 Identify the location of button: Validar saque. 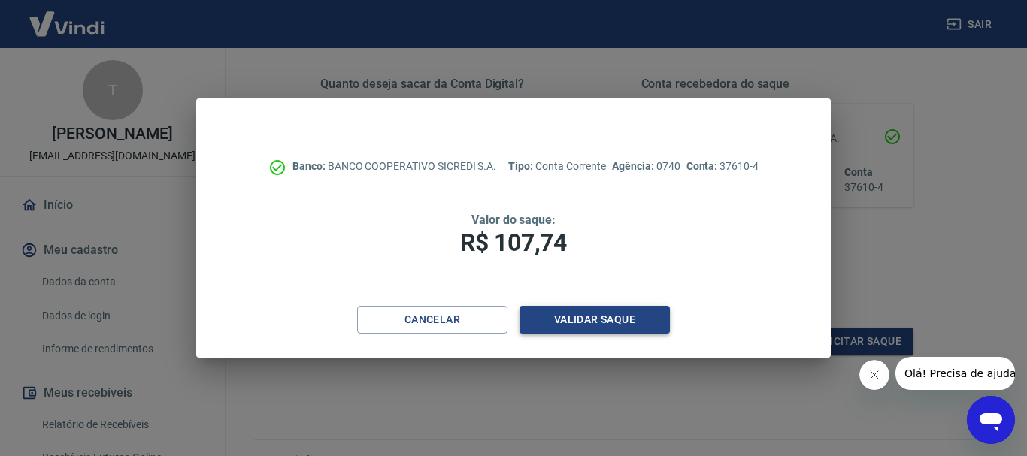
(595, 320).